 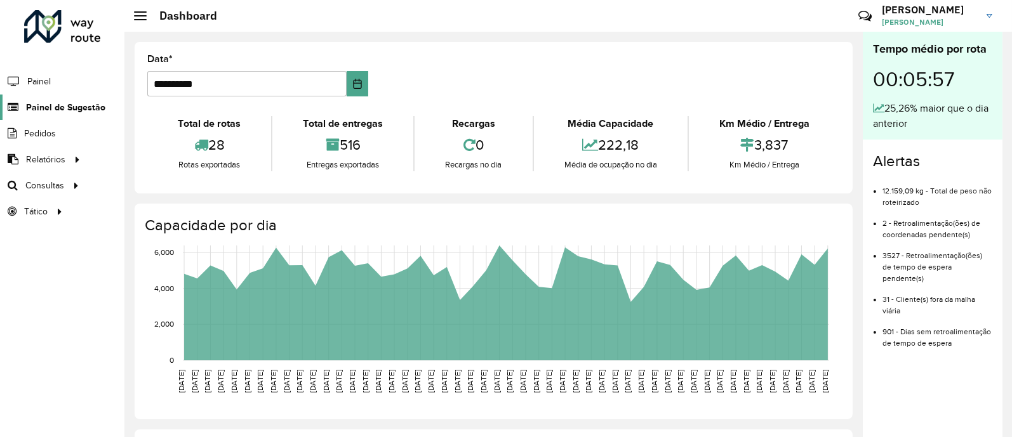 What do you see at coordinates (164, 324) in the screenshot?
I see `text: 2,000` at bounding box center [164, 324].